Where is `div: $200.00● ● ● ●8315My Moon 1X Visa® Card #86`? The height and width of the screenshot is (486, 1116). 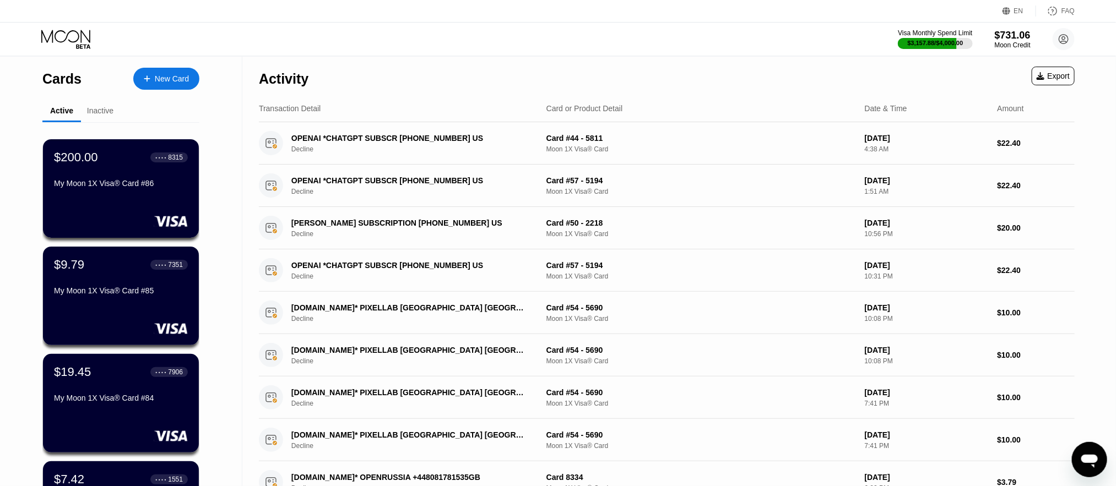 div: $200.00● ● ● ●8315My Moon 1X Visa® Card #86 is located at coordinates (121, 188).